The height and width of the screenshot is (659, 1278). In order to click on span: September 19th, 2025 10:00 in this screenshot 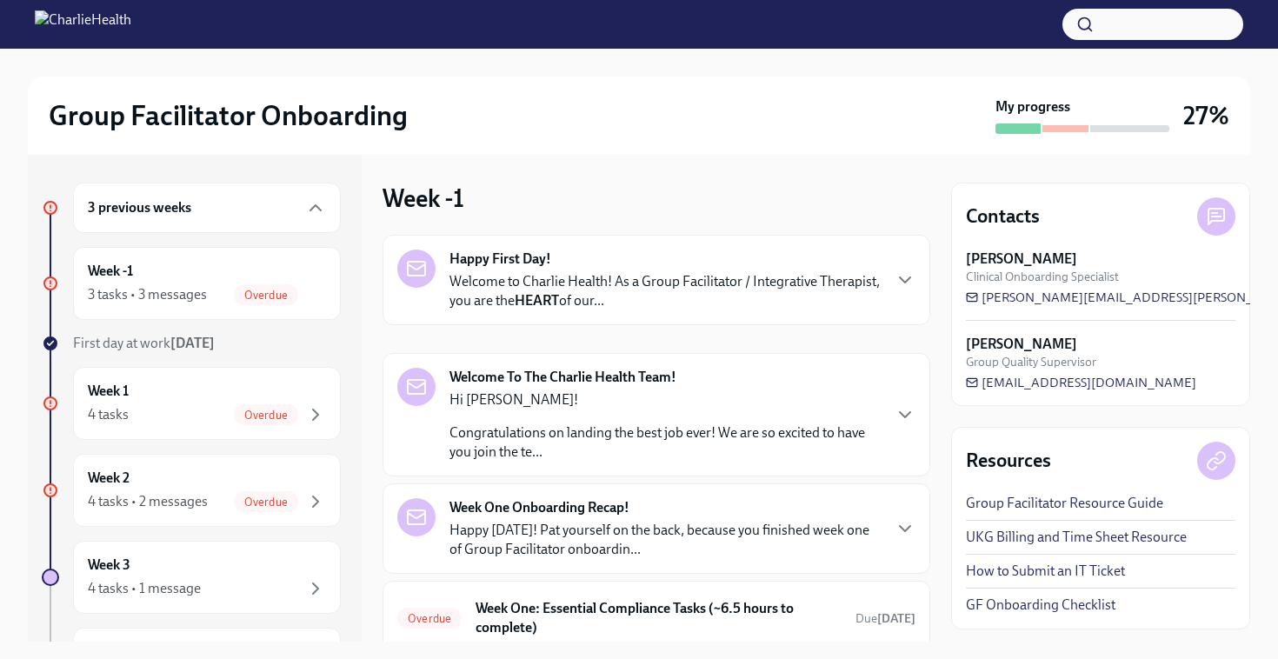, I will do `click(885, 618)`.